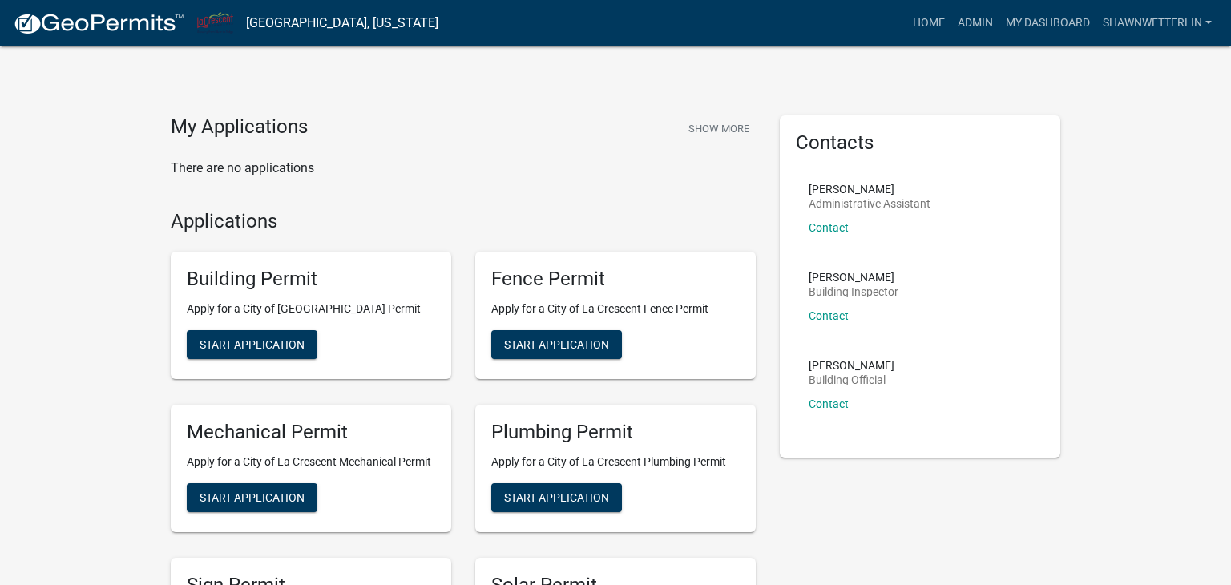  Describe the element at coordinates (616, 309) in the screenshot. I see `p: Apply for a City of La Crescent Fence Permit` at that location.